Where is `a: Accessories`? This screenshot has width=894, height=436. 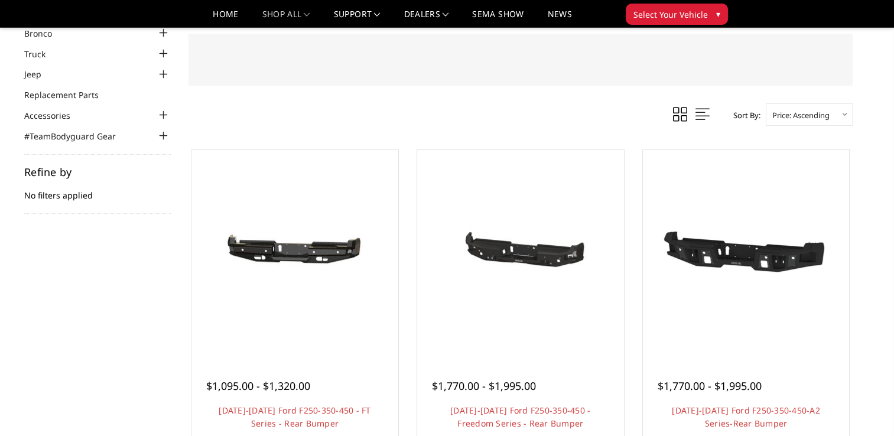 a: Accessories is located at coordinates (54, 115).